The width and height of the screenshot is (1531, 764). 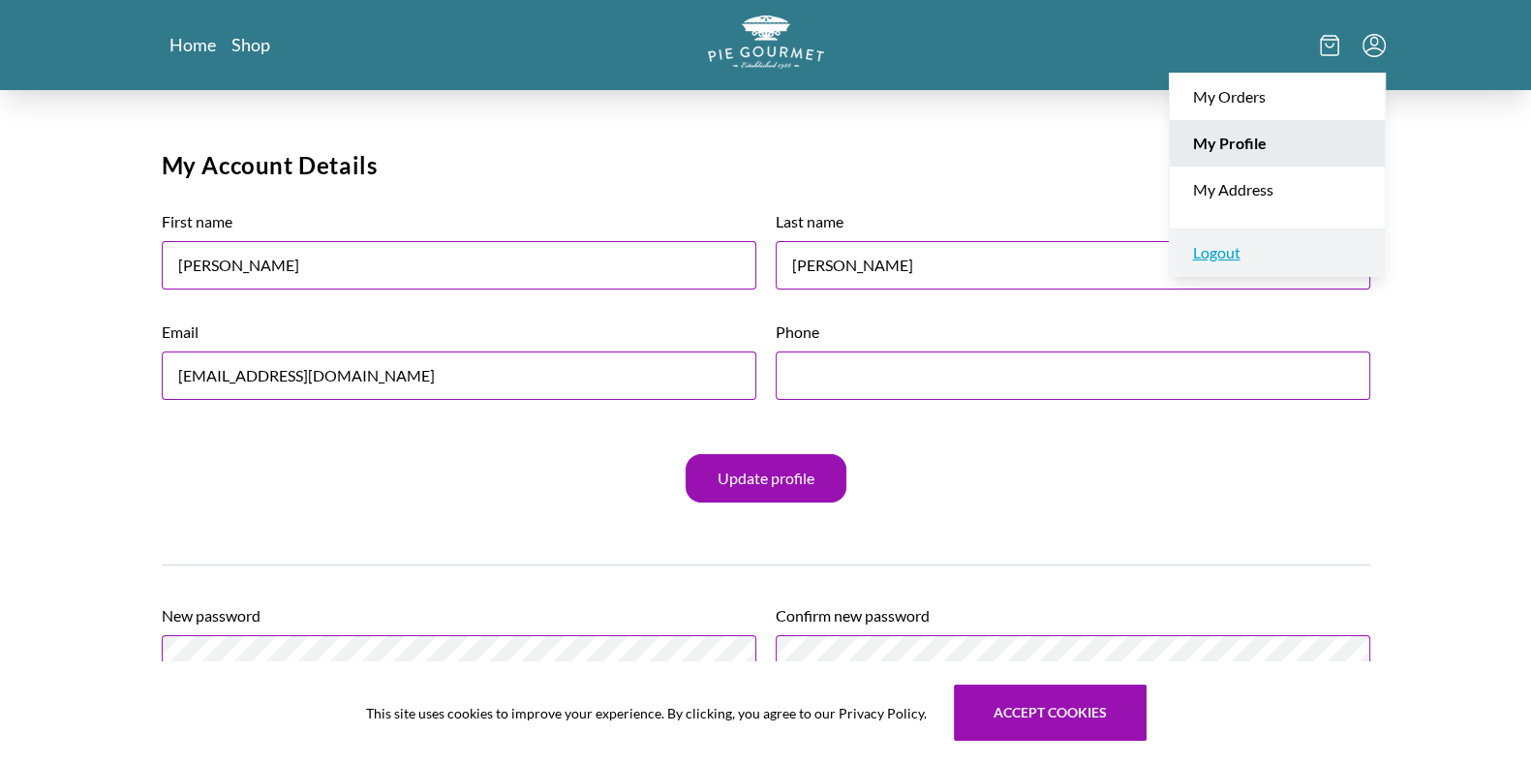 What do you see at coordinates (1277, 143) in the screenshot?
I see `a: My Profile` at bounding box center [1277, 143].